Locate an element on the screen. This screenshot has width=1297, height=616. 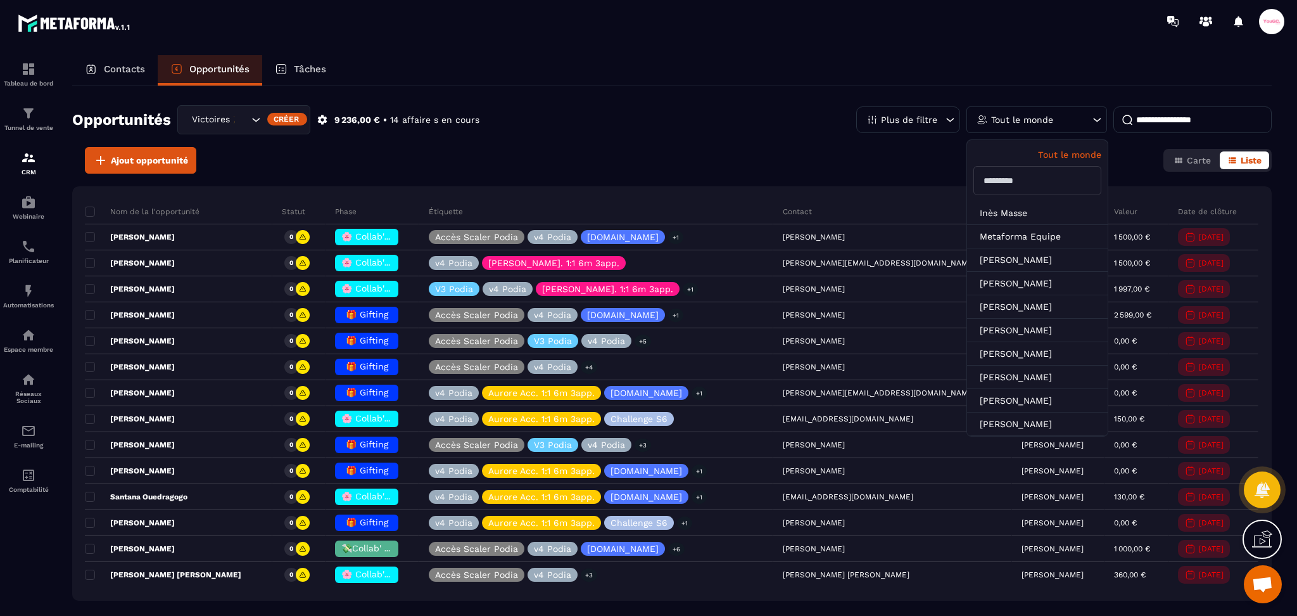
p: 2 599,00 € is located at coordinates (1132, 315).